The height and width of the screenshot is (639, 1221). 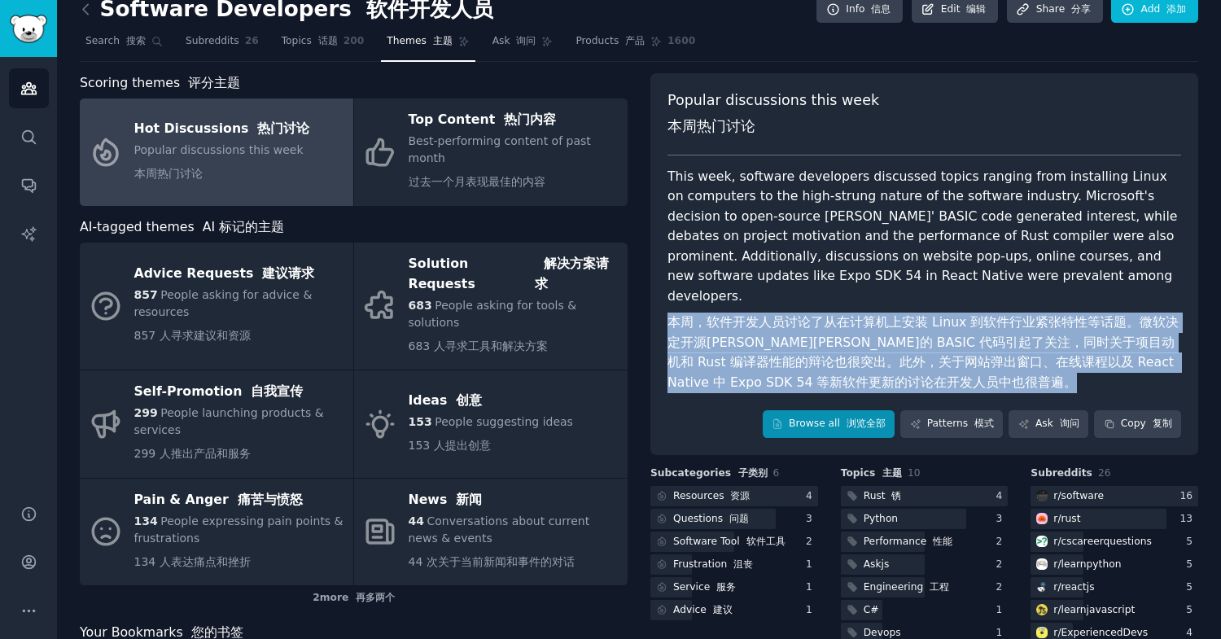 What do you see at coordinates (222, 129) in the screenshot?
I see `div: Hot Discussions` at bounding box center [222, 129].